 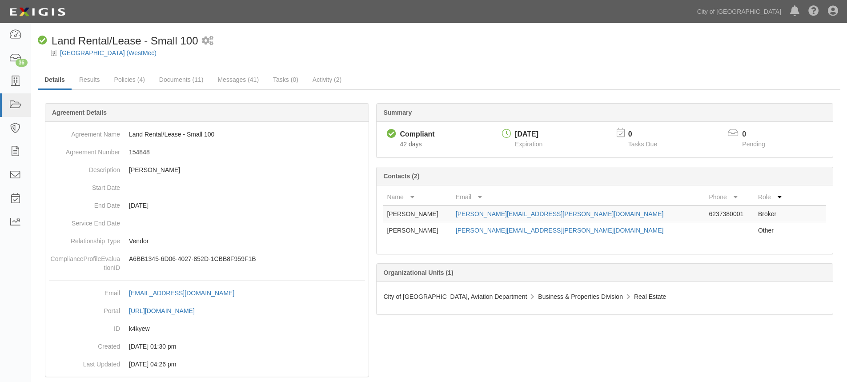 What do you see at coordinates (208, 41) in the screenshot?
I see `i: 1 scheduled workflow` at bounding box center [208, 41].